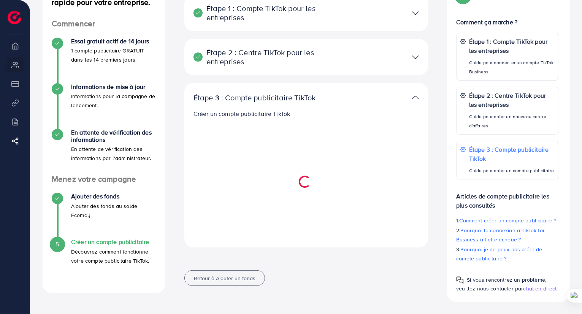 This screenshot has height=314, width=582. What do you see at coordinates (458, 249) in the screenshot?
I see `font: 3.` at bounding box center [458, 249].